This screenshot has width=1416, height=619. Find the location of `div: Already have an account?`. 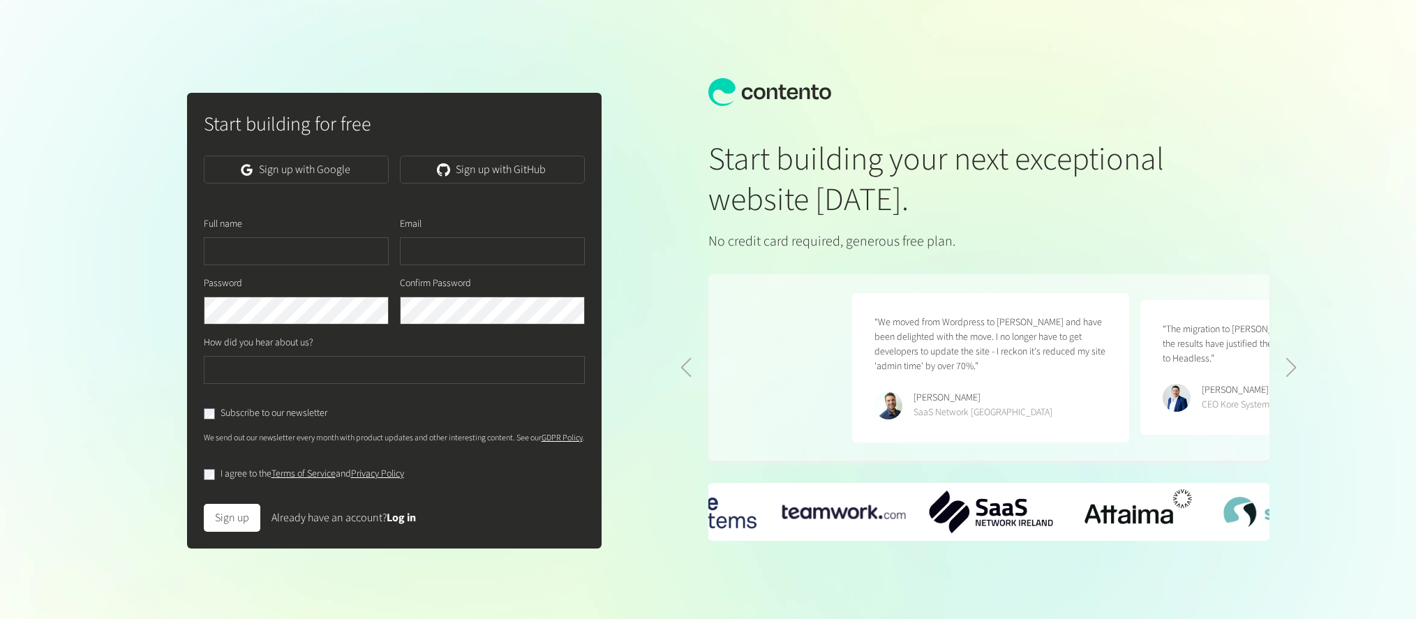

div: Already have an account? is located at coordinates (343, 518).